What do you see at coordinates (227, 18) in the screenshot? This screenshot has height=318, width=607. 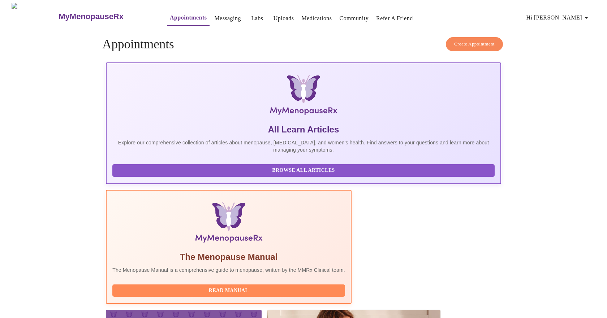 I see `button: Messaging` at bounding box center [227, 18].